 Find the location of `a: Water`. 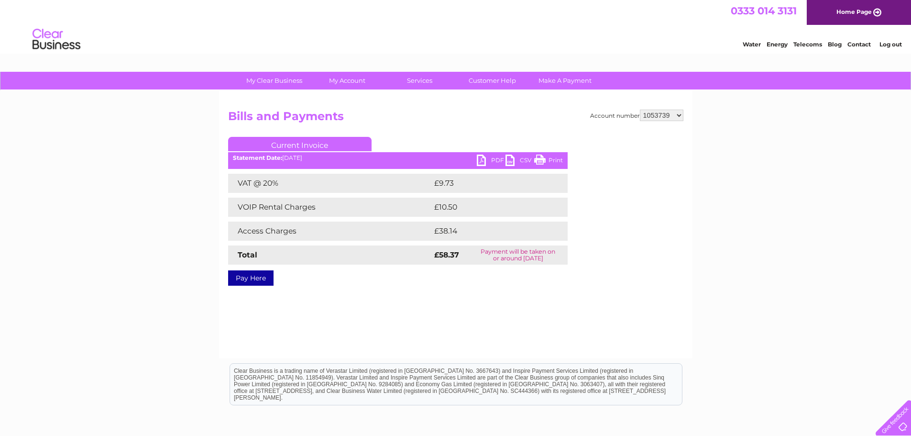

a: Water is located at coordinates (752, 44).